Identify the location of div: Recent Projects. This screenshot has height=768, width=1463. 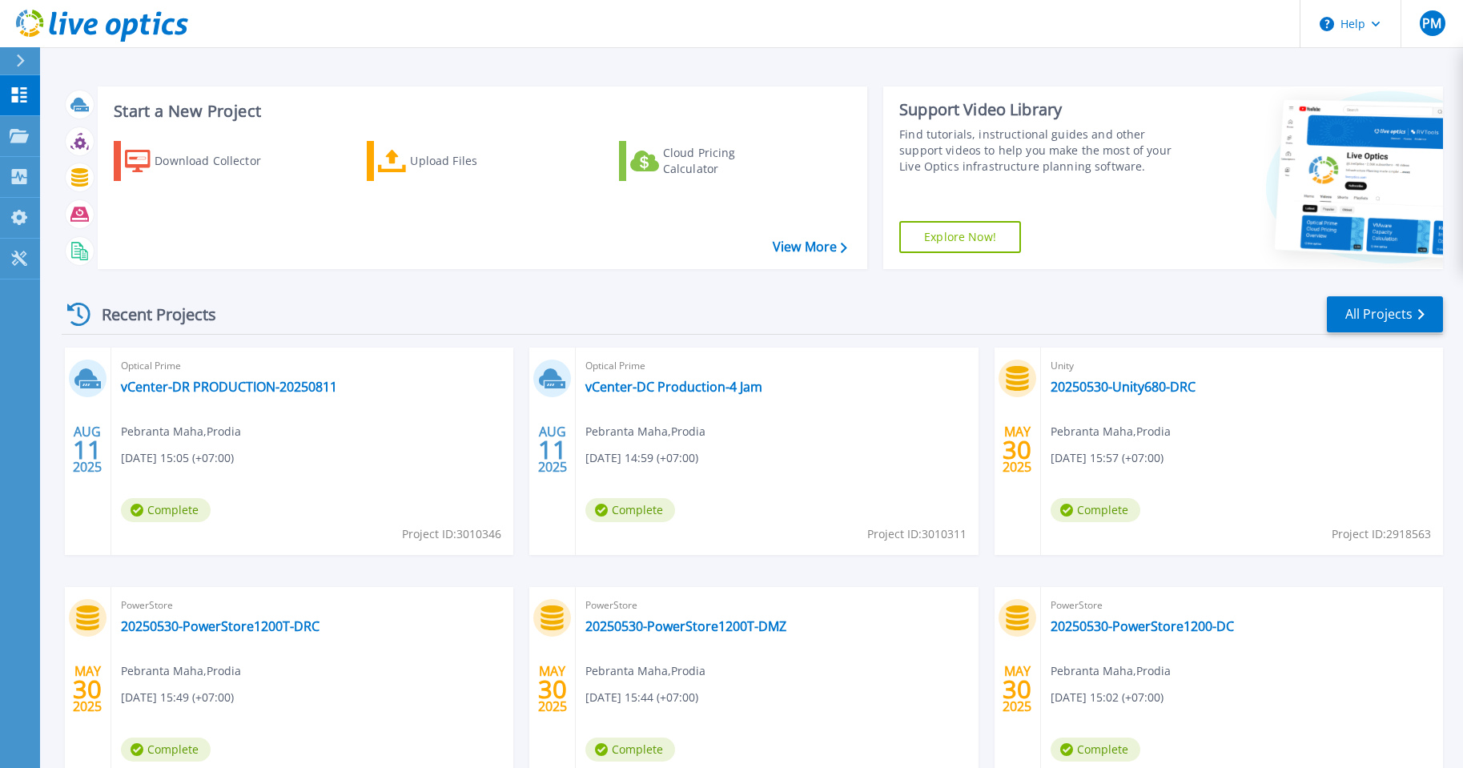
(150, 314).